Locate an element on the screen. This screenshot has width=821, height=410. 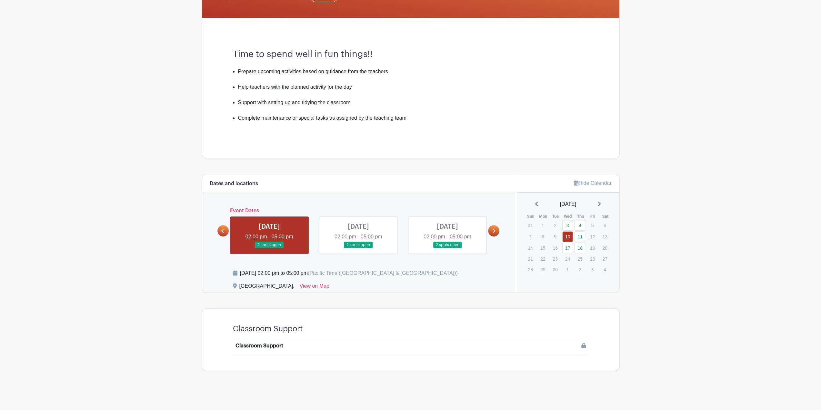
p: 16 is located at coordinates (555, 248).